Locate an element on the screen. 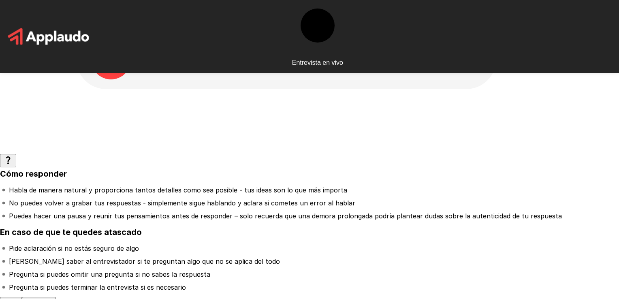 This screenshot has height=299, width=619. p: Pide aclaración si no estás seguro de algo is located at coordinates (74, 248).